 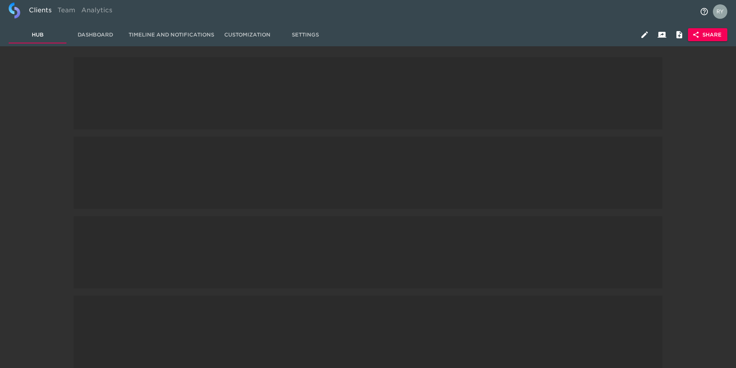 I want to click on span: Settings, so click(x=305, y=35).